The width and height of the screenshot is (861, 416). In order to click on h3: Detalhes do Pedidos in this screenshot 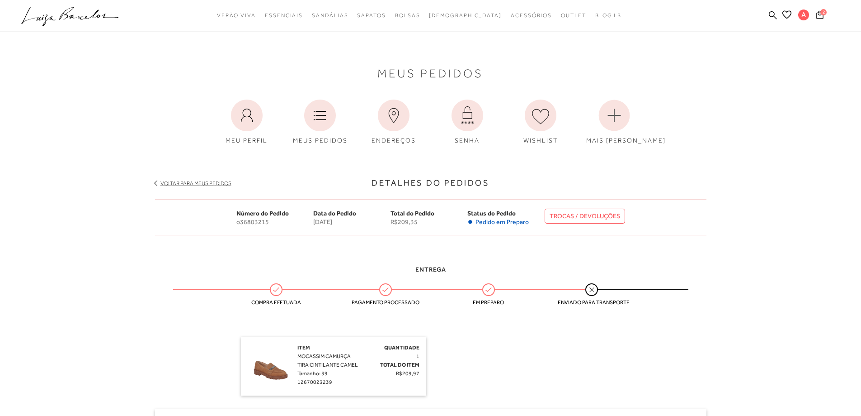, I will do `click(431, 183)`.